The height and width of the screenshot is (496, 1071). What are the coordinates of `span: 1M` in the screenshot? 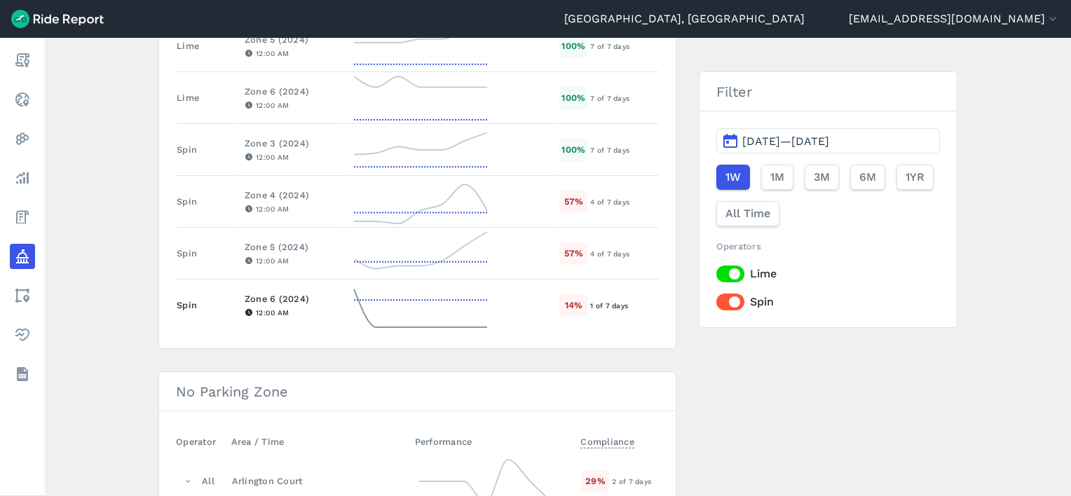 It's located at (777, 177).